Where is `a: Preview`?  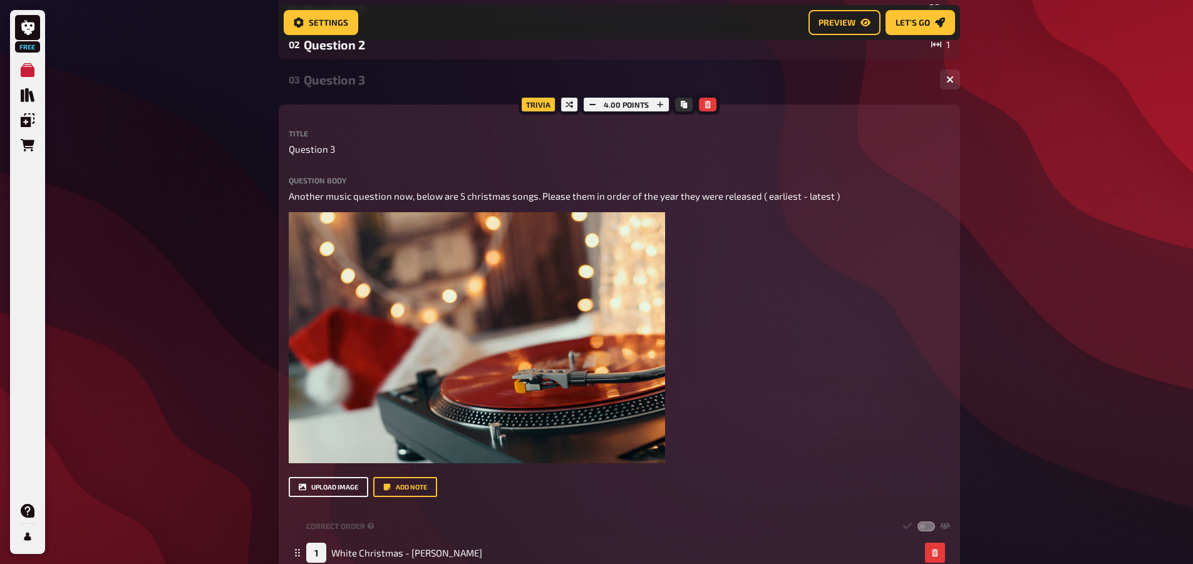 a: Preview is located at coordinates (844, 23).